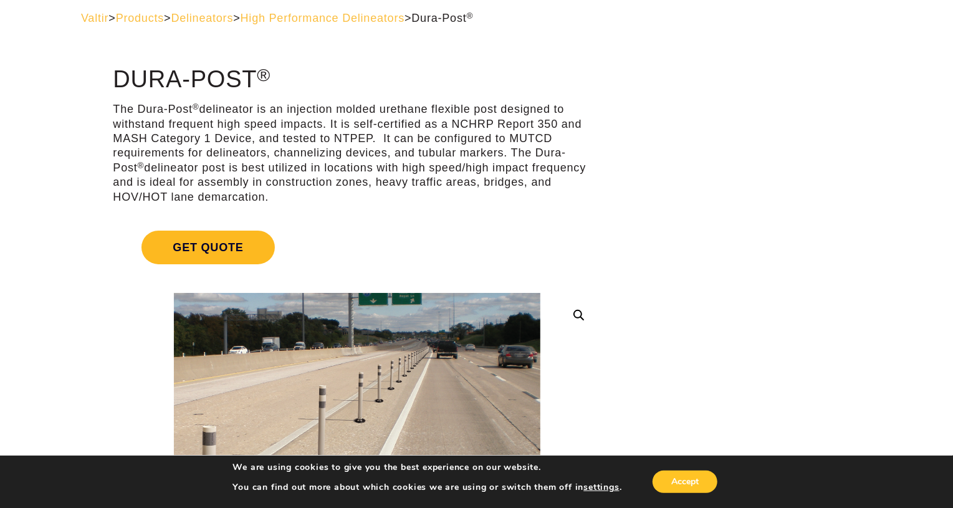  What do you see at coordinates (357, 247) in the screenshot?
I see `a: Get Quote` at bounding box center [357, 247].